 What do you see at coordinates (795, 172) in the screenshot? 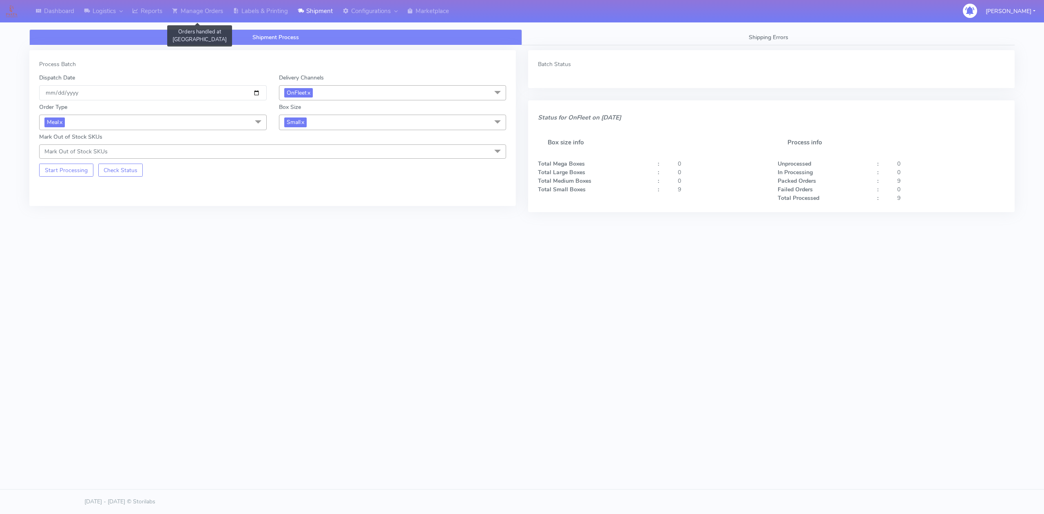
I see `strong: In Processing` at bounding box center [795, 172].